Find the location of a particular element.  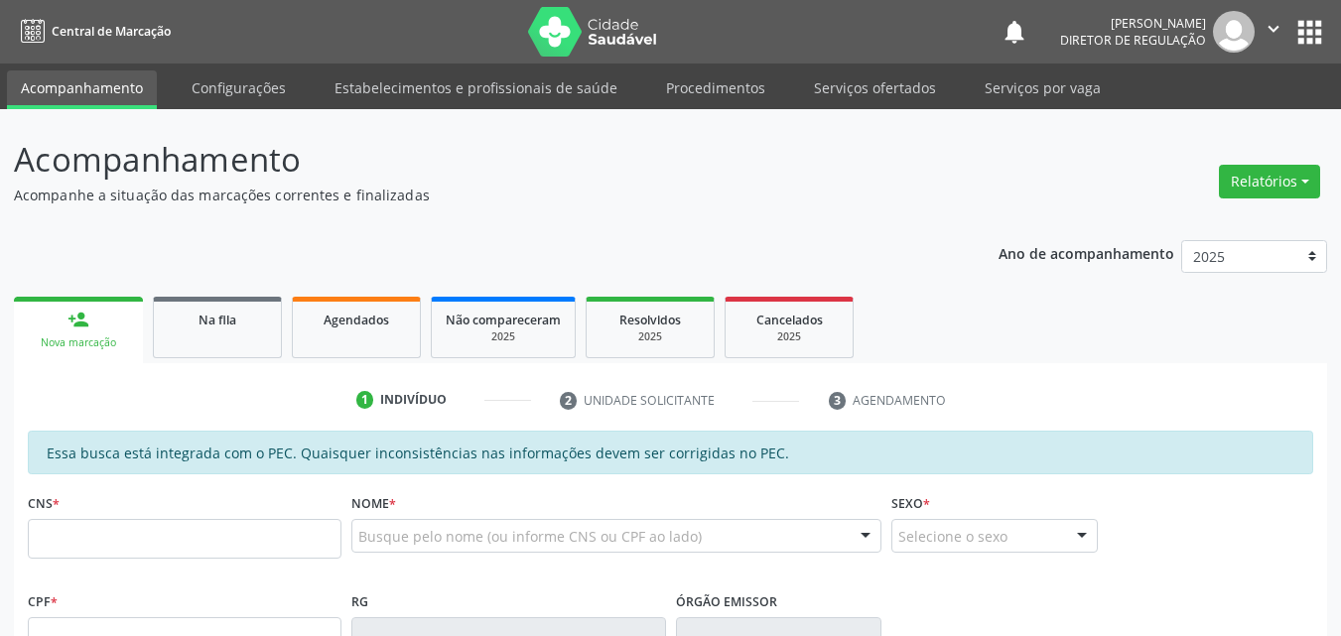

span: Diretor de regulação is located at coordinates (1132, 40).